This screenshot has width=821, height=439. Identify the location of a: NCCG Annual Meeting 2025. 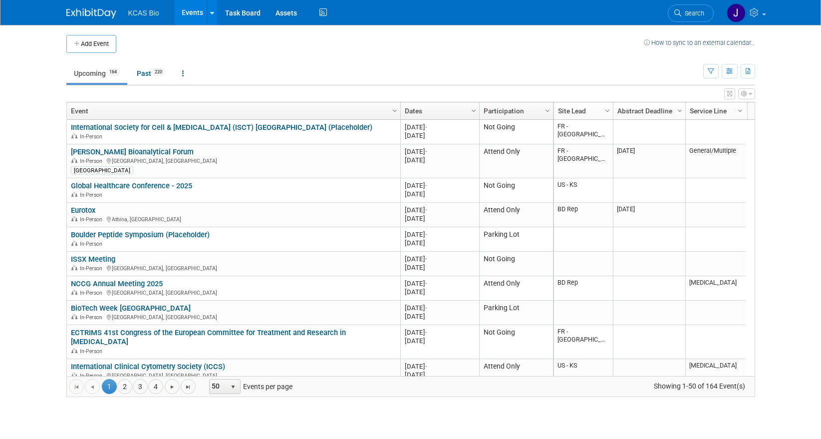
(117, 284).